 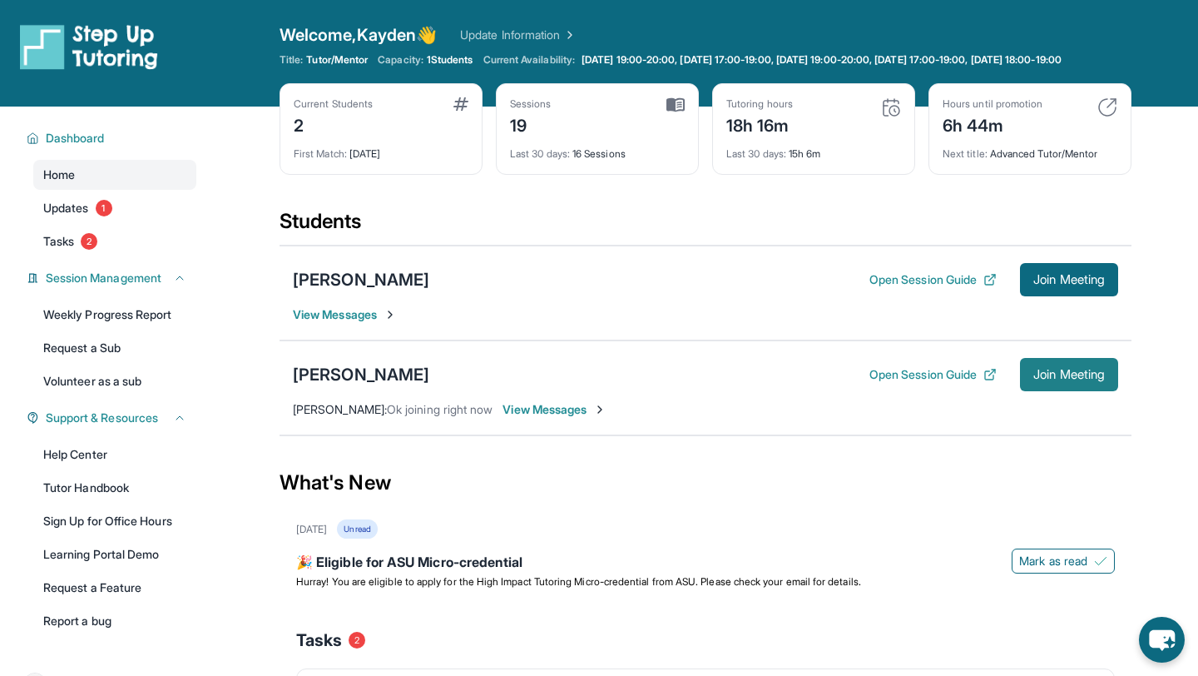 What do you see at coordinates (705, 226) in the screenshot?
I see `div: Students` at bounding box center [705, 226].